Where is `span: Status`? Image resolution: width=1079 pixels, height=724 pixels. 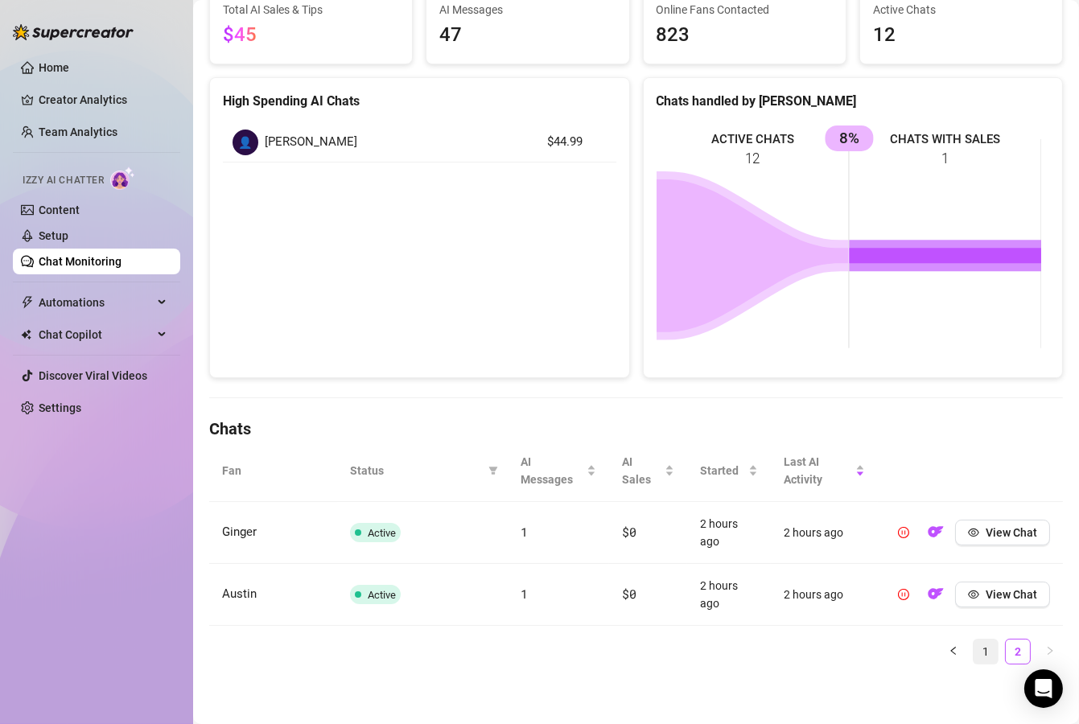 span: Status is located at coordinates (416, 471).